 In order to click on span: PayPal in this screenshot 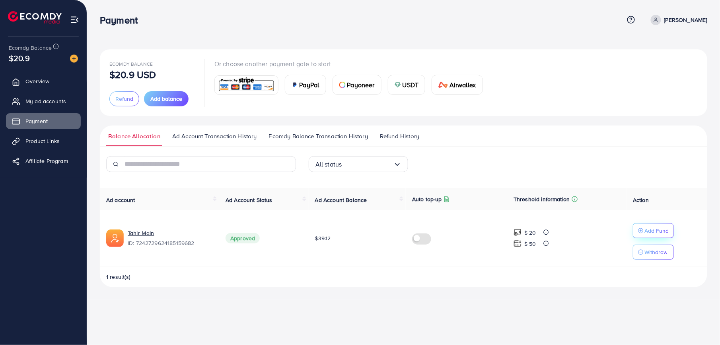, I will do `click(310, 85)`.